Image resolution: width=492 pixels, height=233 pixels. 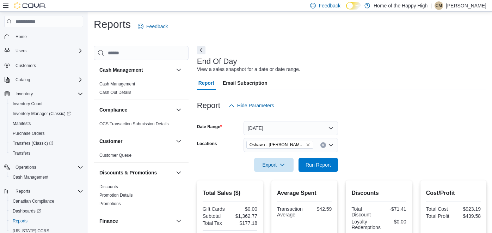 I want to click on button: Purchase Orders, so click(x=47, y=133).